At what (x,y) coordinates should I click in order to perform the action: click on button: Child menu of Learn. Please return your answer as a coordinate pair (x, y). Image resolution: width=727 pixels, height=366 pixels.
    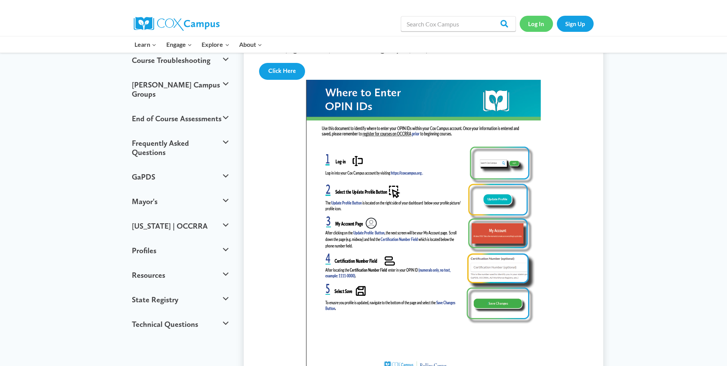
    Looking at the image, I should click on (146, 44).